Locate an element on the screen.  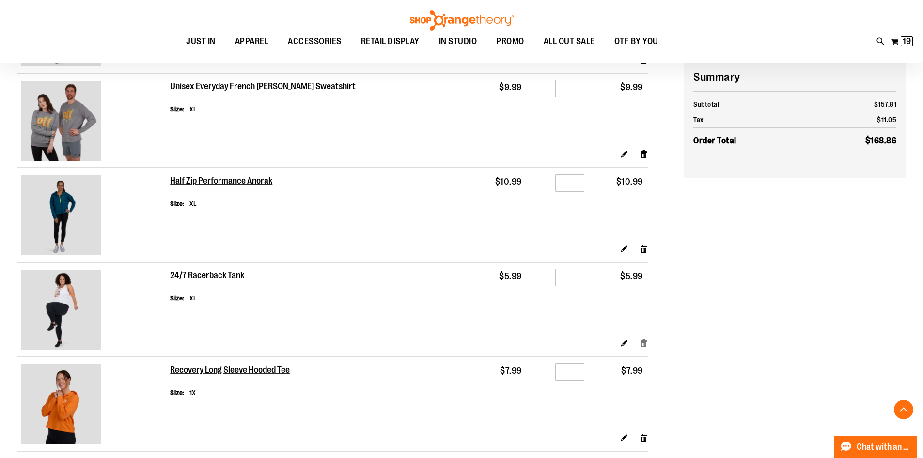
span: 19 is located at coordinates (907, 41).